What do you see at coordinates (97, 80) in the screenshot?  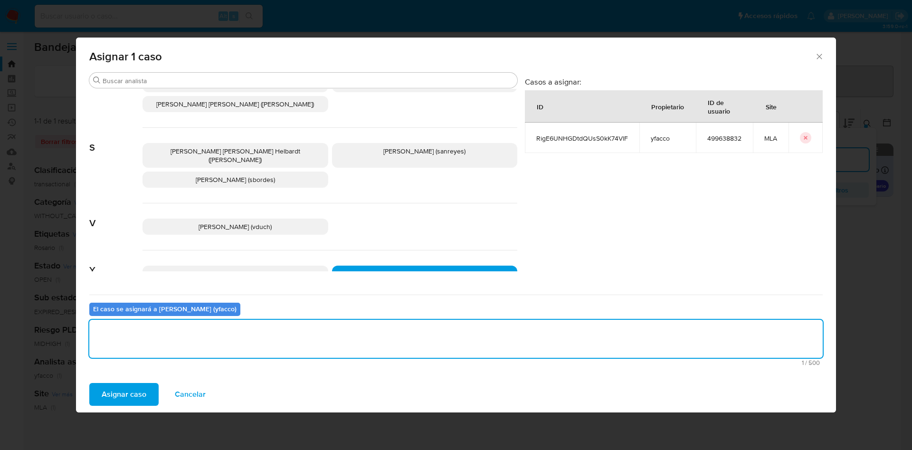 I see `button: Buscar` at bounding box center [97, 80].